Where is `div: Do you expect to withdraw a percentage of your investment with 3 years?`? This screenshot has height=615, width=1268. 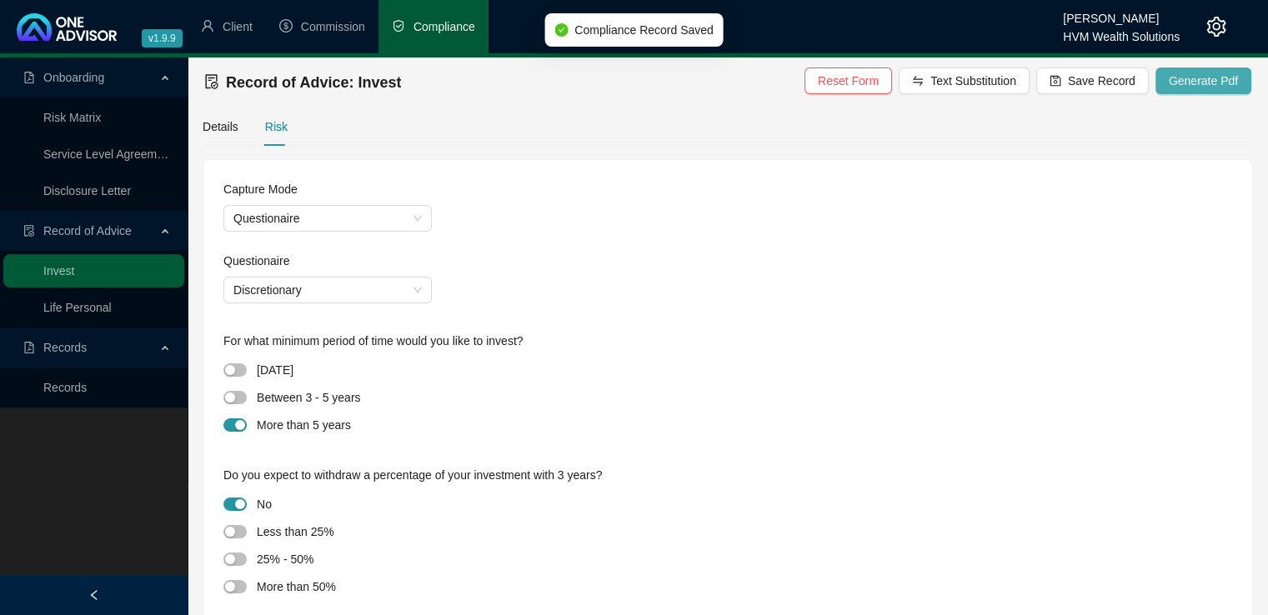
div: Do you expect to withdraw a percentage of your investment with 3 years? is located at coordinates (728, 479).